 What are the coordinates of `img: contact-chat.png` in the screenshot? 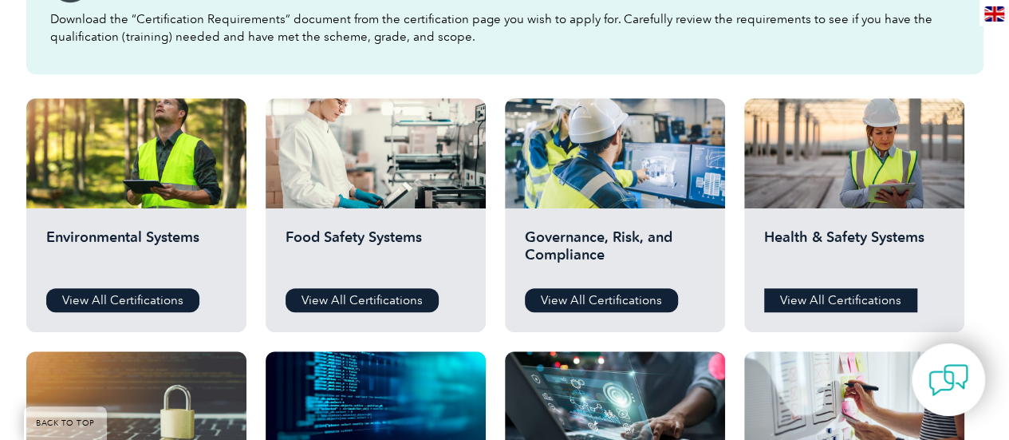 It's located at (949, 380).